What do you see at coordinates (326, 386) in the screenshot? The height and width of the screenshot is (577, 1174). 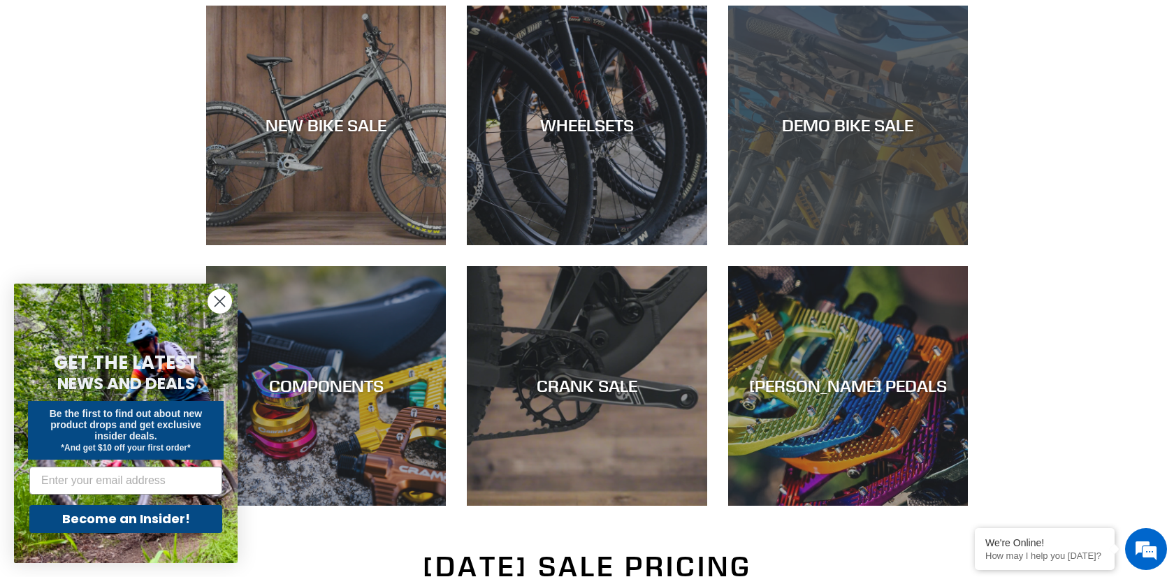 I see `div: COMPONENTS` at bounding box center [326, 386].